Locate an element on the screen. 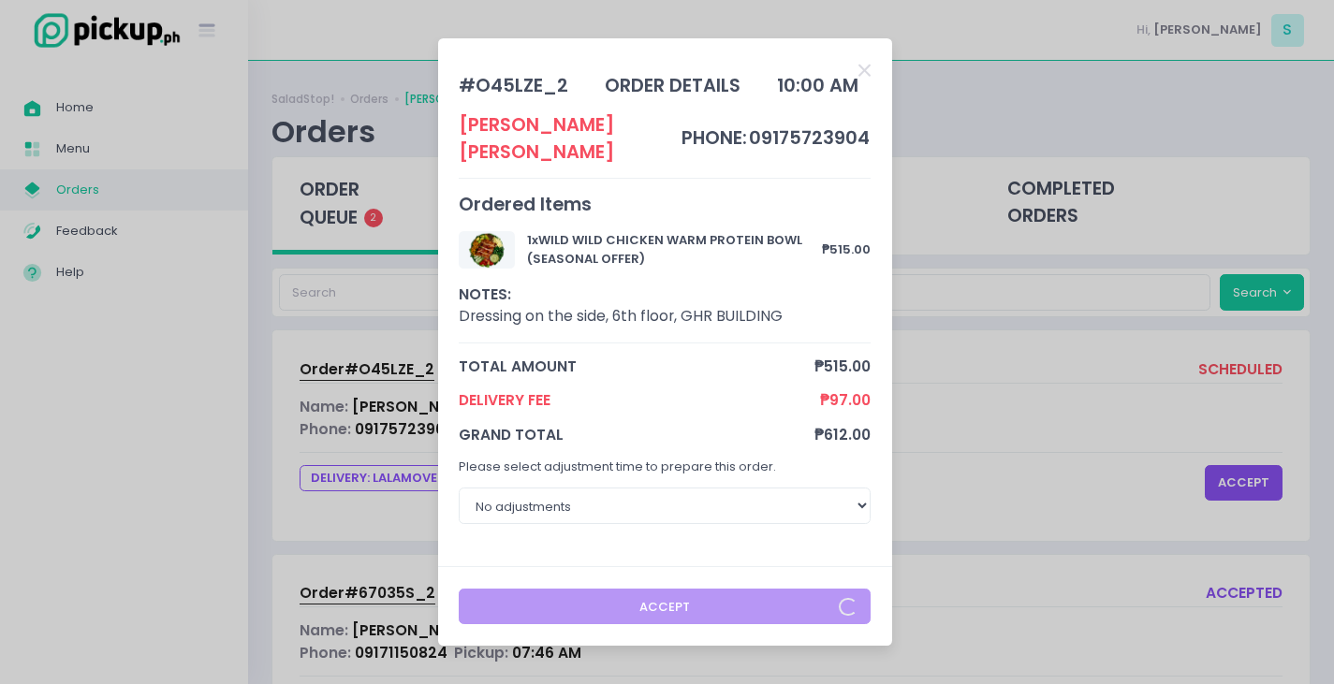 The width and height of the screenshot is (1334, 684). div: Ordered Items is located at coordinates (665, 204).